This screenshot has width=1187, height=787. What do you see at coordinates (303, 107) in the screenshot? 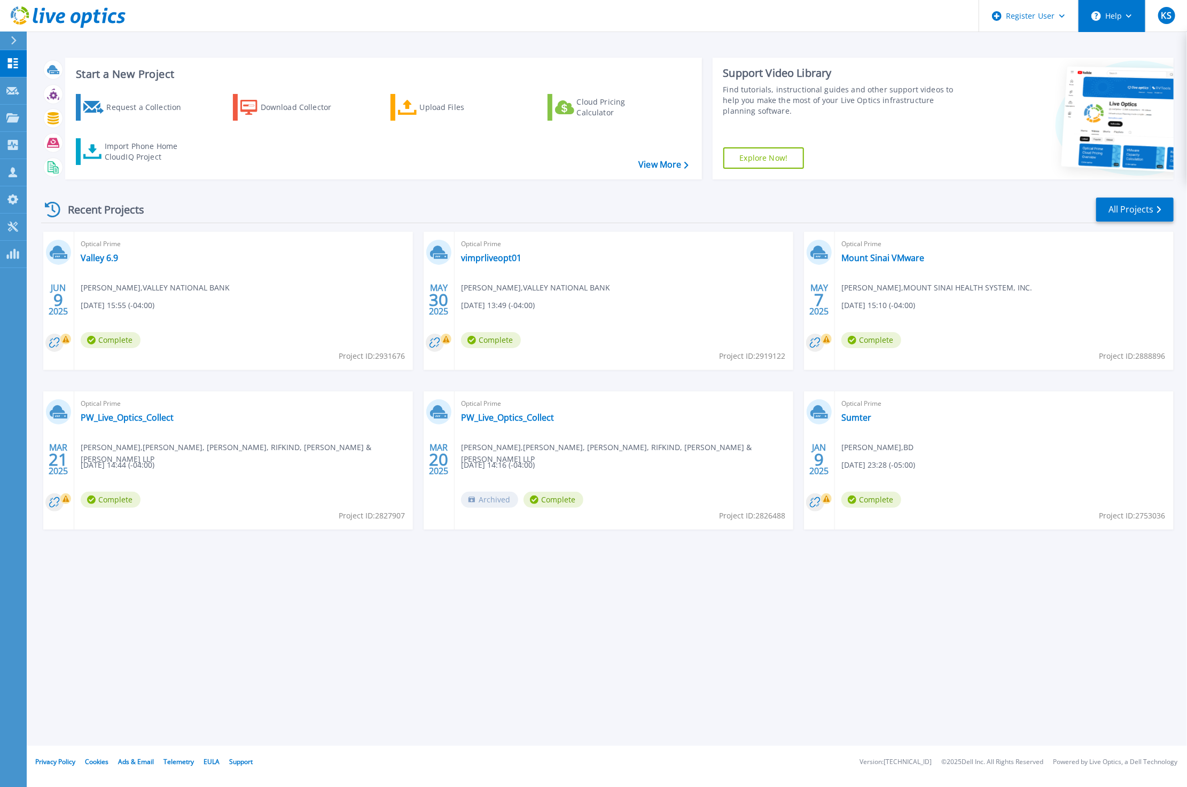
I see `div: Download Collector` at bounding box center [303, 107].